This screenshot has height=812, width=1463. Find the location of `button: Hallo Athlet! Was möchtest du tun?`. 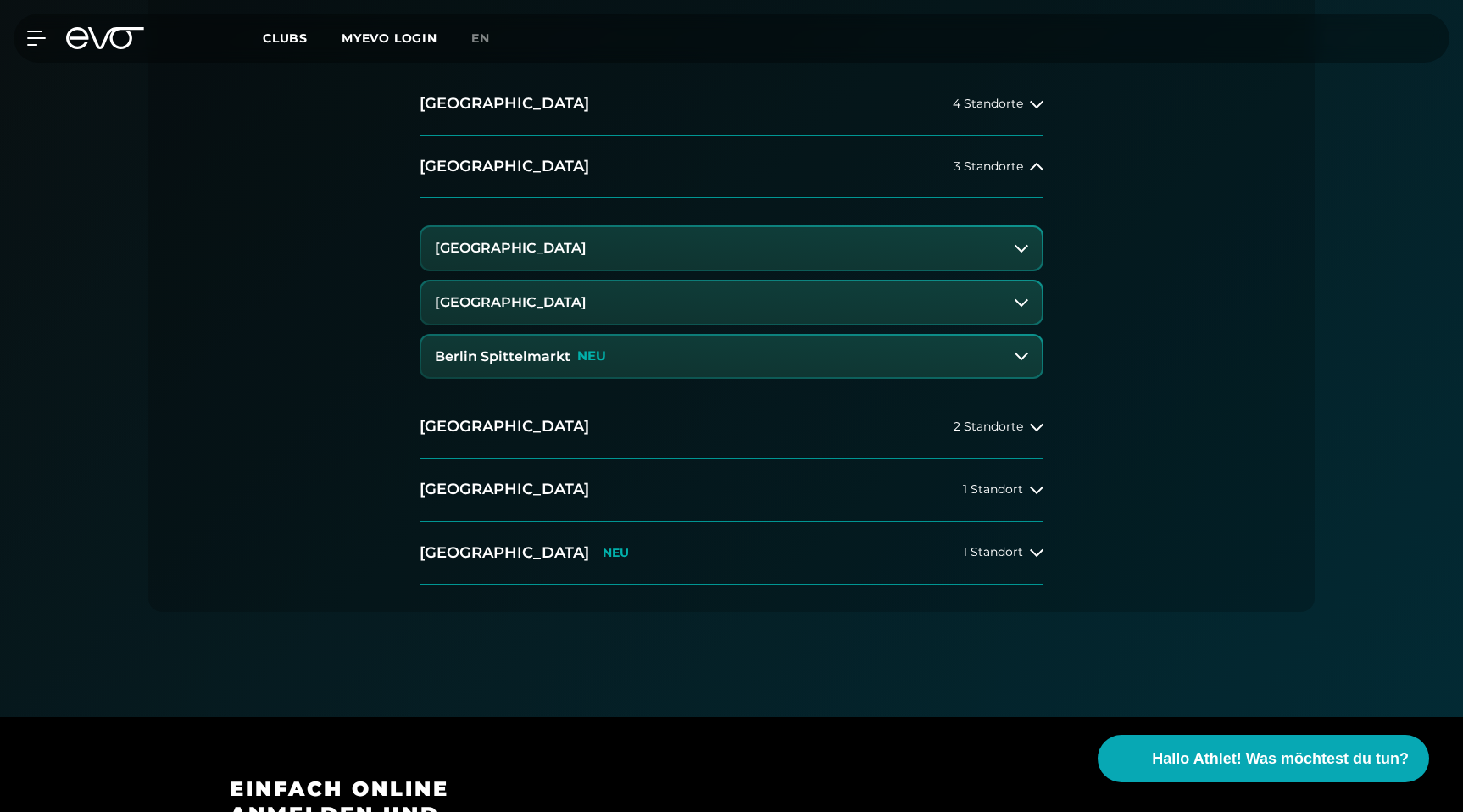

button: Hallo Athlet! Was möchtest du tun? is located at coordinates (1263, 758).